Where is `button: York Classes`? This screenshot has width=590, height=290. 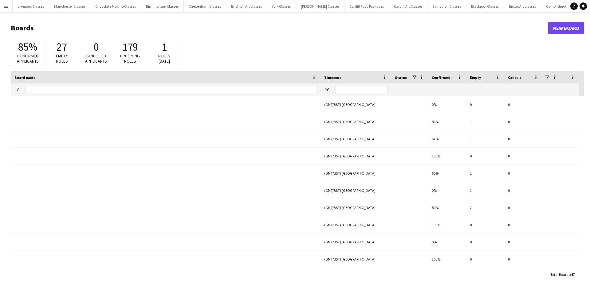
button: York Classes is located at coordinates (282, 6).